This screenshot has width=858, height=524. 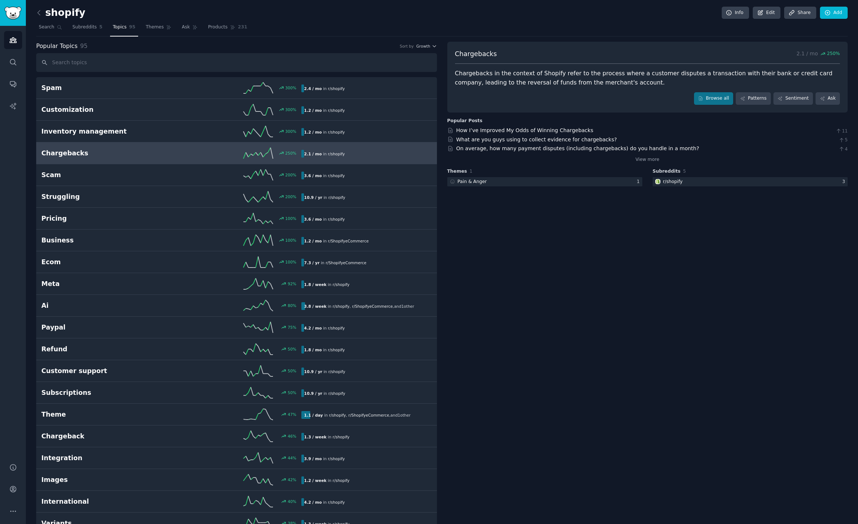 I want to click on div: 250 %, so click(x=291, y=153).